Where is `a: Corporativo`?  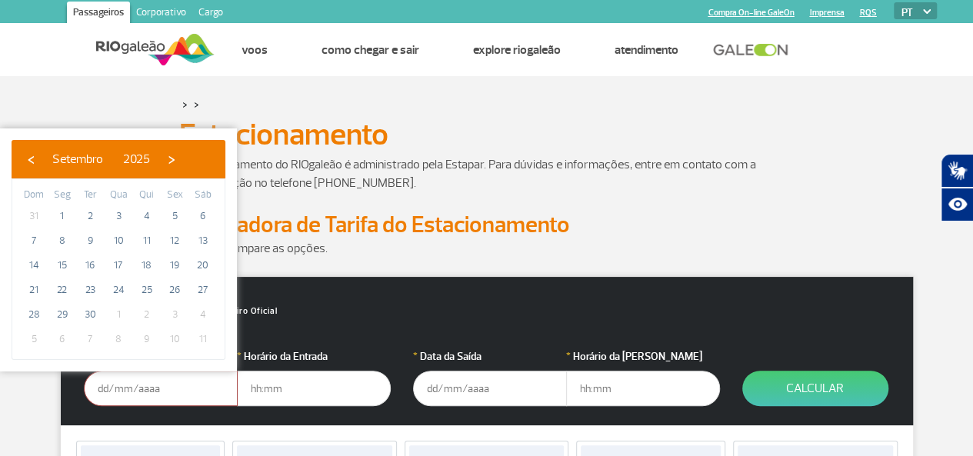 a: Corporativo is located at coordinates (161, 14).